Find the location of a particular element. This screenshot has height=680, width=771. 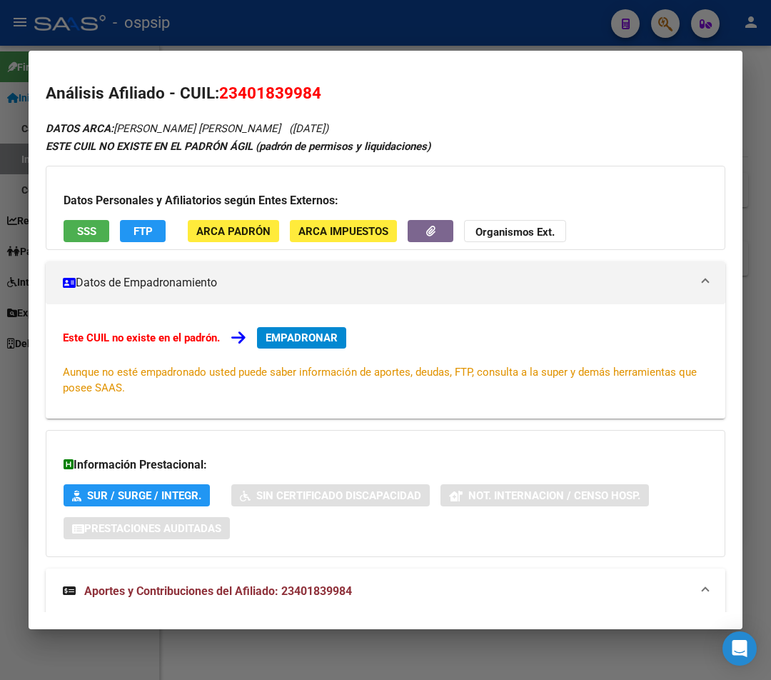

button: EMPADRONAR is located at coordinates (301, 338).